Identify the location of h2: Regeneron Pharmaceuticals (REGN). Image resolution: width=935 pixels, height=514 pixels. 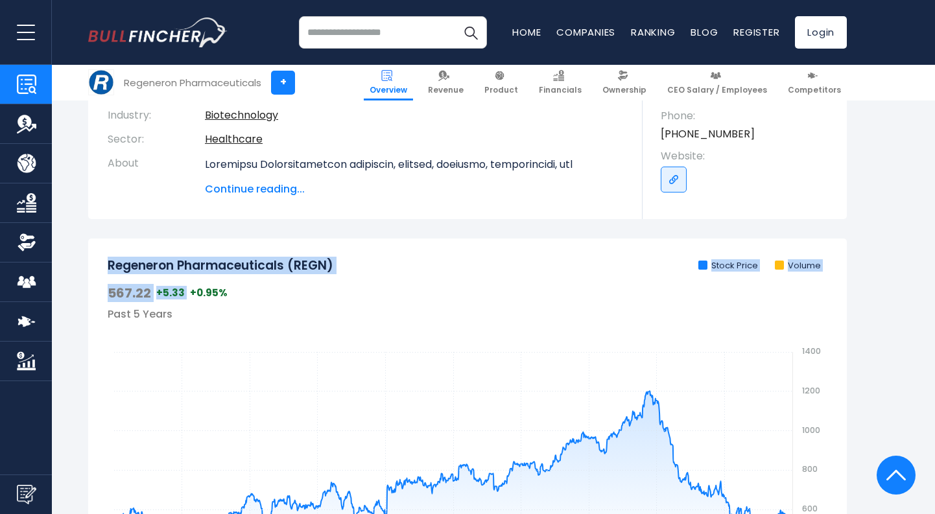
(220, 266).